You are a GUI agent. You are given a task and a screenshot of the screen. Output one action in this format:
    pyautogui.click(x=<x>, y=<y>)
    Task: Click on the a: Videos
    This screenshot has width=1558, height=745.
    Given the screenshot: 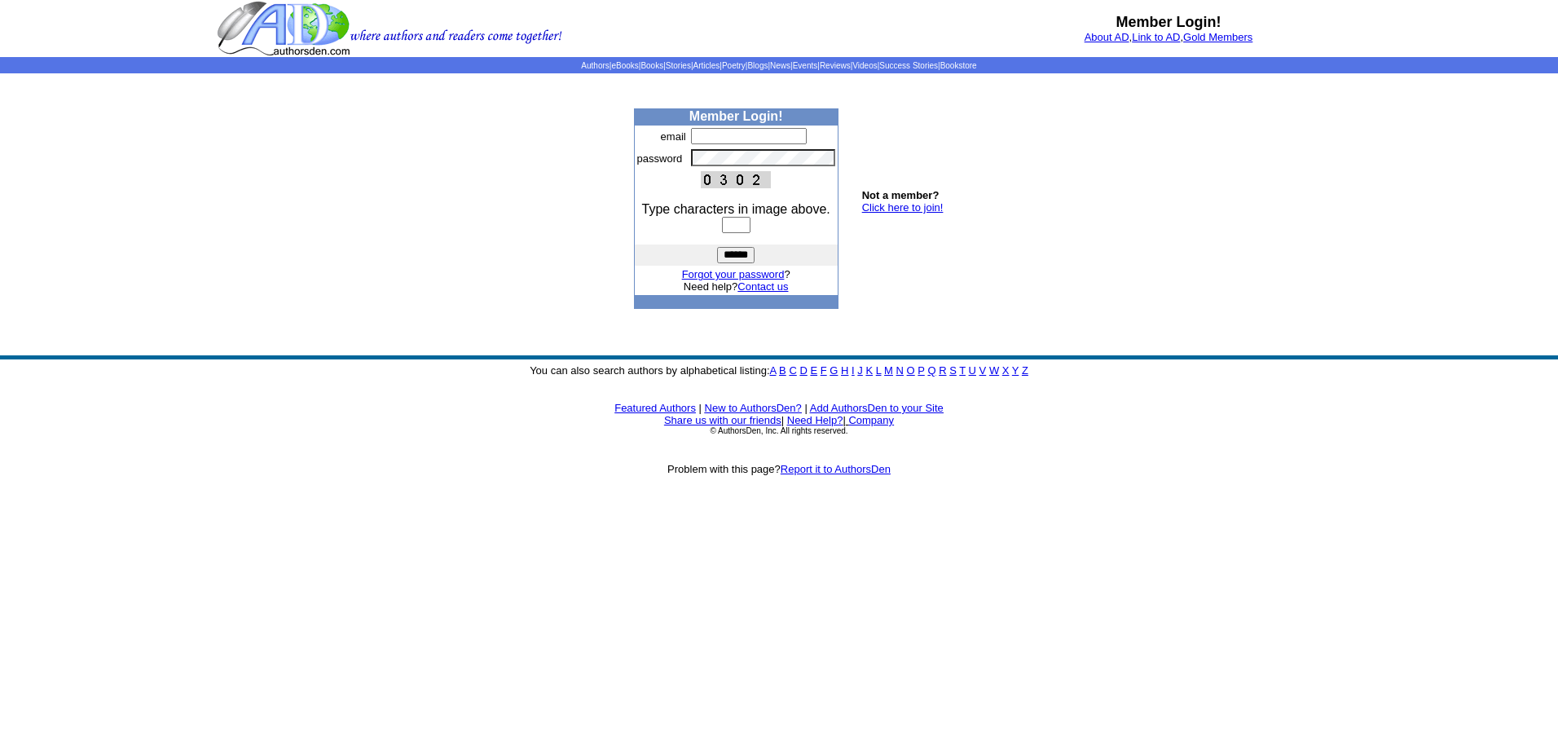 What is the action you would take?
    pyautogui.click(x=864, y=65)
    